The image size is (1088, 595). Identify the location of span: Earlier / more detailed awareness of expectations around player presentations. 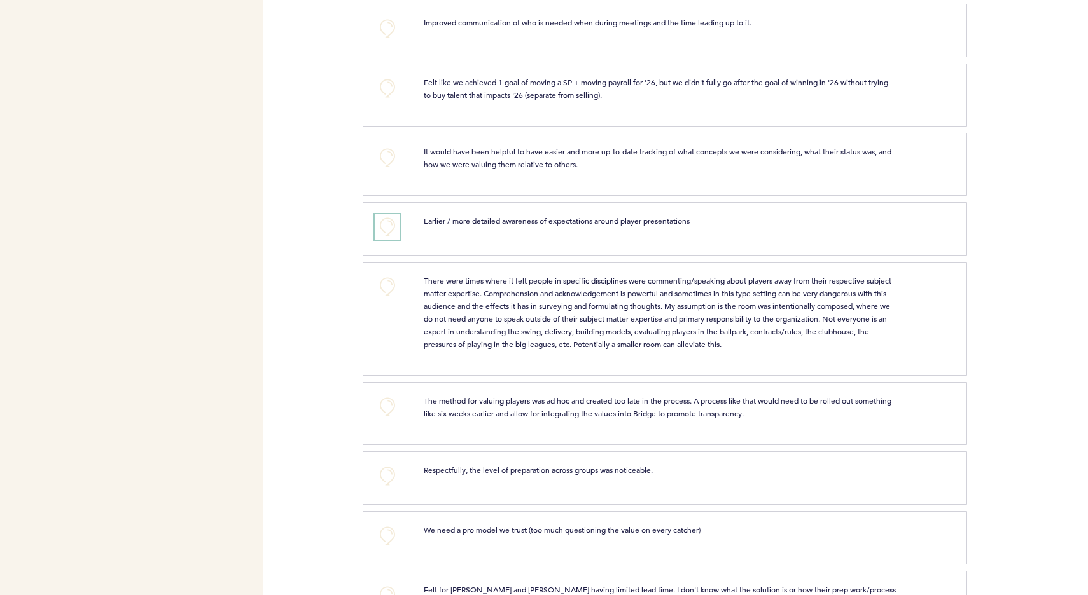
(557, 221).